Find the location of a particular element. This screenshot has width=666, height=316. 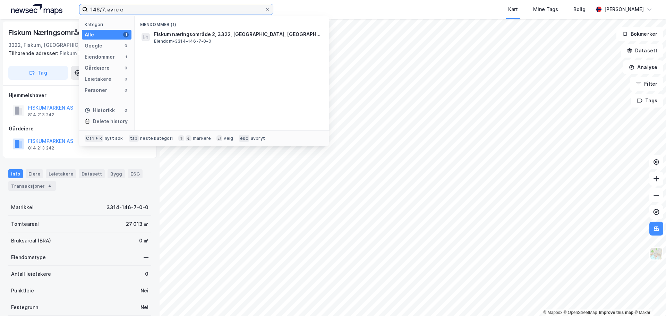

div: Tomteareal is located at coordinates (25, 224).